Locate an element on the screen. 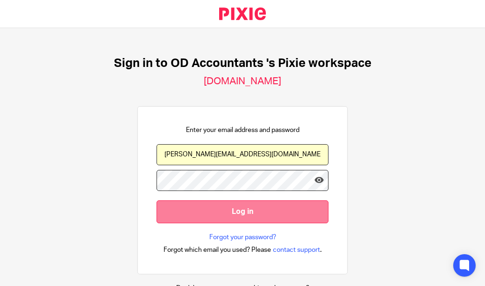 This screenshot has width=485, height=286. a: Forgot your password? is located at coordinates (243, 237).